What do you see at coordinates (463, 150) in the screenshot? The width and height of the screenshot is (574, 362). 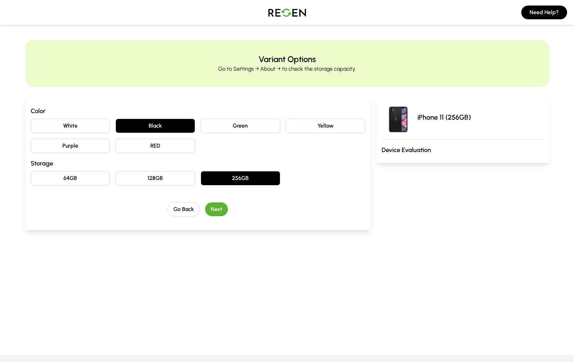 I see `h3: Device Evaluation` at bounding box center [463, 150].